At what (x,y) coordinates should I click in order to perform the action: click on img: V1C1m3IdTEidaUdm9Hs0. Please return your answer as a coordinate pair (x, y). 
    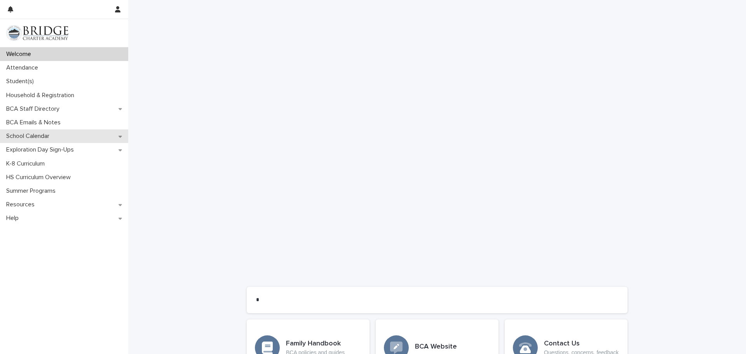
    Looking at the image, I should click on (37, 33).